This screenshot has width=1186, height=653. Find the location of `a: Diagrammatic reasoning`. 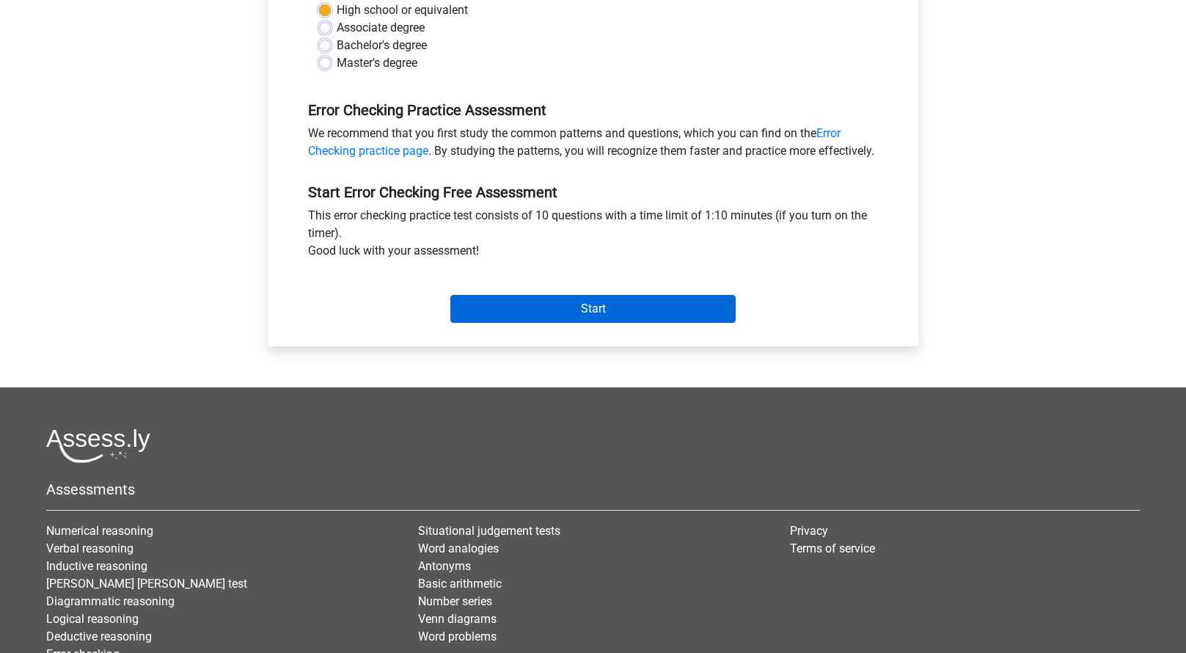

a: Diagrammatic reasoning is located at coordinates (110, 600).